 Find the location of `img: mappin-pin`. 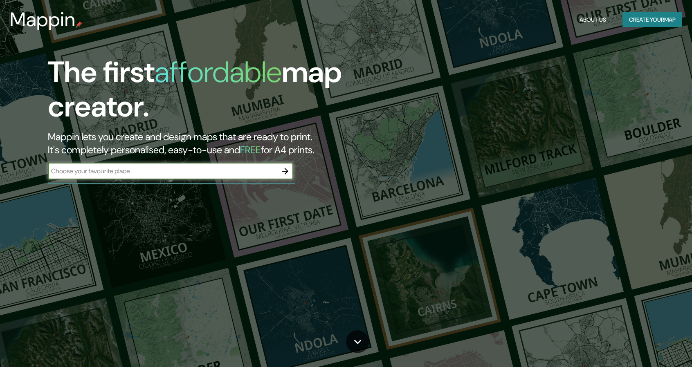

img: mappin-pin is located at coordinates (79, 25).